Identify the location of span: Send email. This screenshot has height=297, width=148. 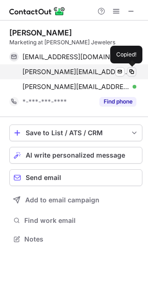
(43, 178).